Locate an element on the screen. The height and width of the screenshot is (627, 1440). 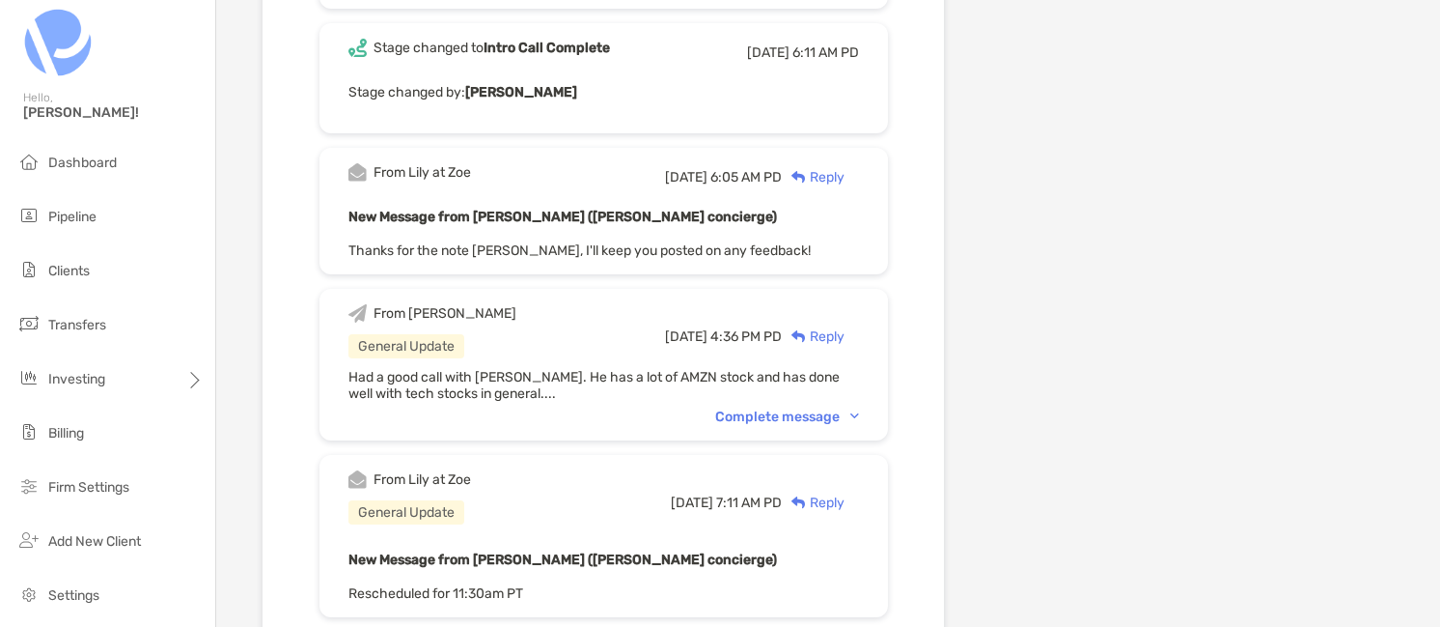
div: Complete message is located at coordinates (787, 416).